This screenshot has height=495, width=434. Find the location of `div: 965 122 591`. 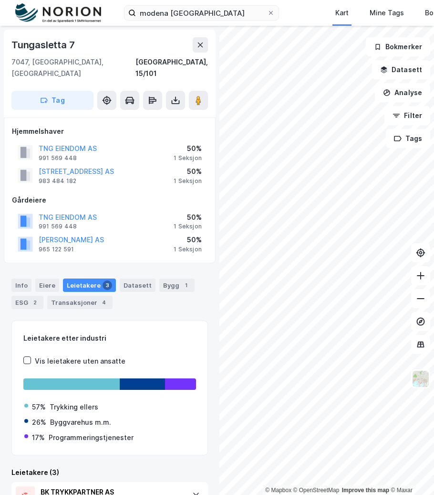

div: 965 122 591 is located at coordinates (56, 249).